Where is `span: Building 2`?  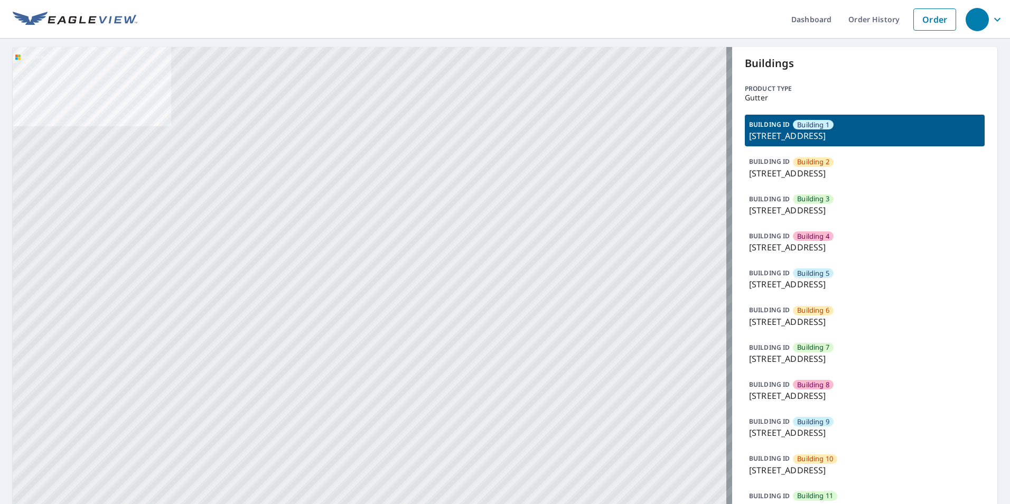 span: Building 2 is located at coordinates (813, 162).